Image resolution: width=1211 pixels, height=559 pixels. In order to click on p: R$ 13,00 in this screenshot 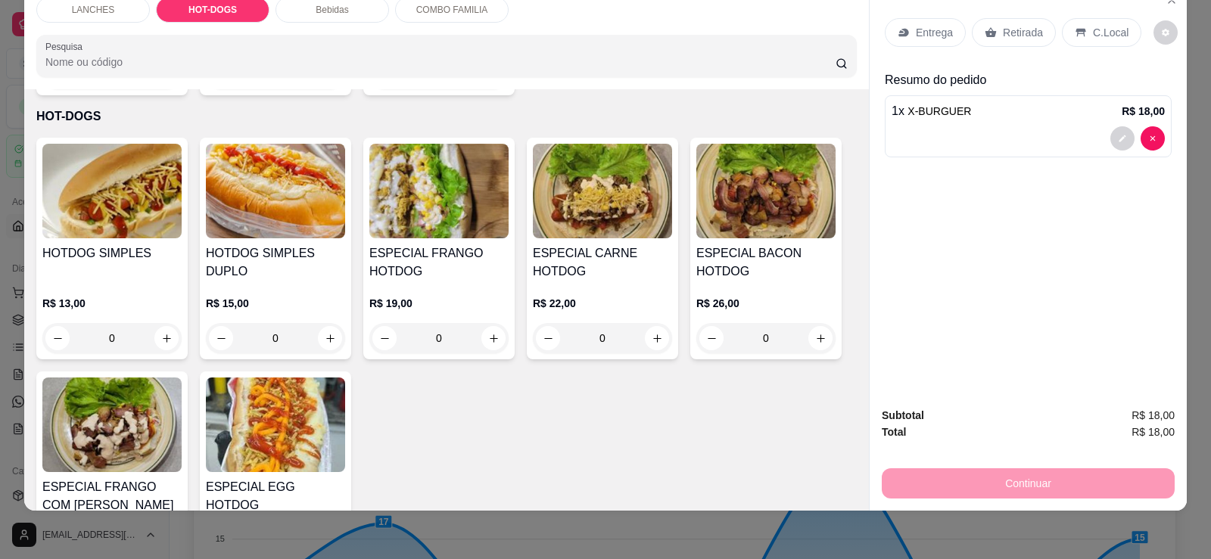, I will do `click(112, 303)`.